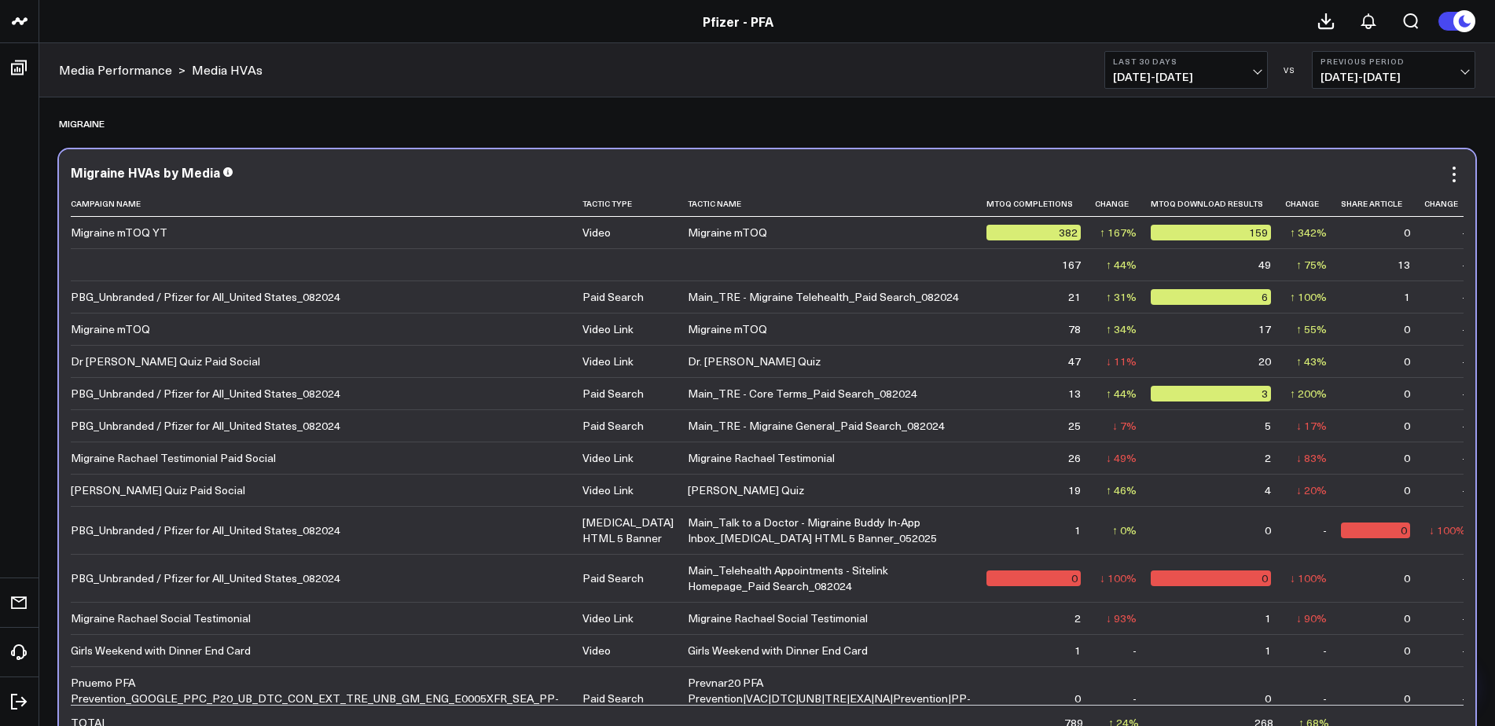 This screenshot has width=1495, height=726. I want to click on div: Migraine HVAs by Media, so click(145, 172).